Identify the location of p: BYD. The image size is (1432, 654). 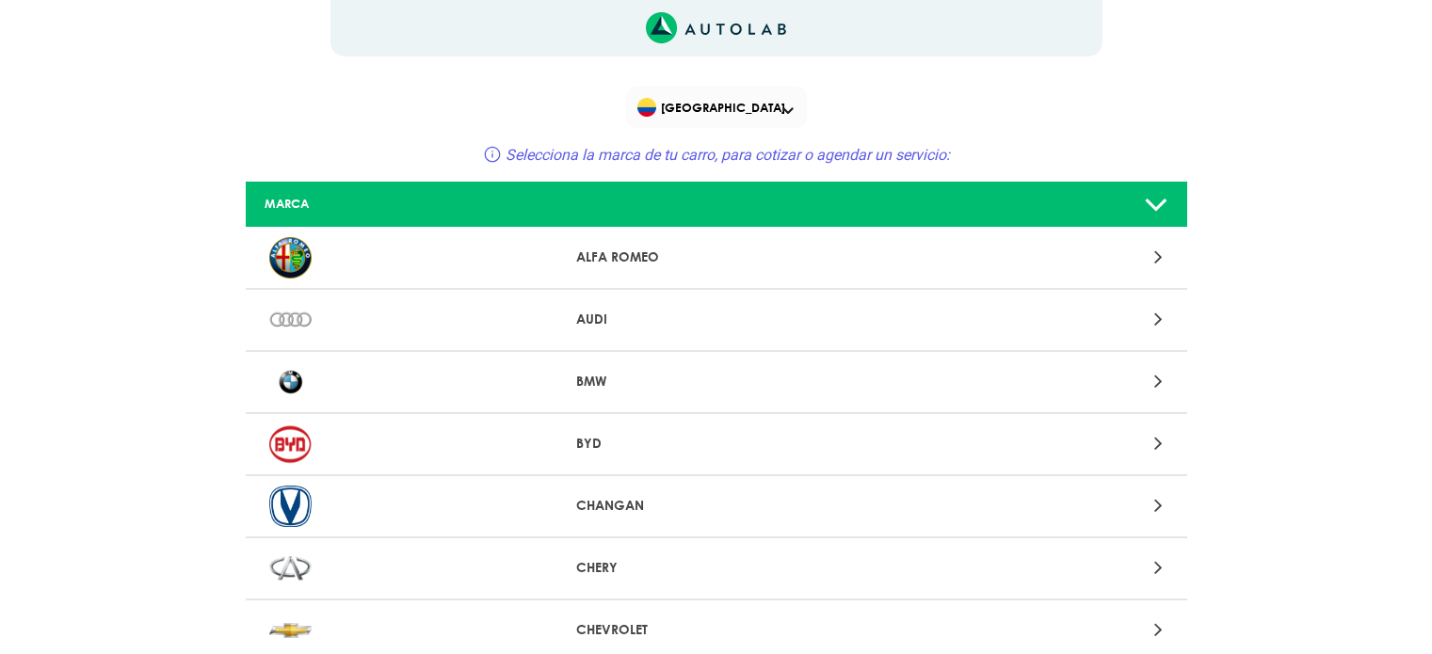
(715, 443).